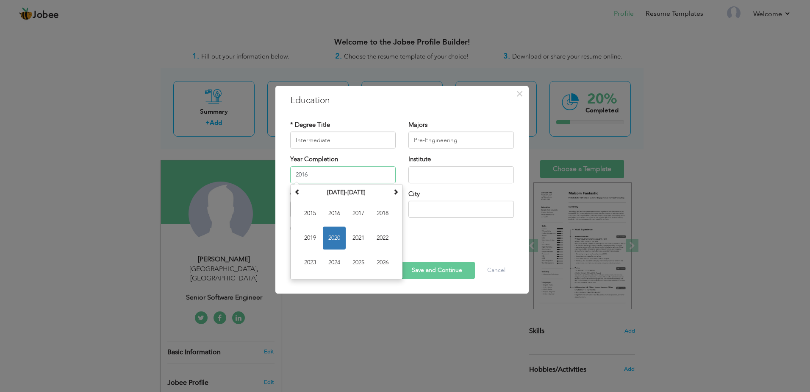 The height and width of the screenshot is (392, 810). Describe the element at coordinates (310, 125) in the screenshot. I see `label: * Degree Title` at that location.